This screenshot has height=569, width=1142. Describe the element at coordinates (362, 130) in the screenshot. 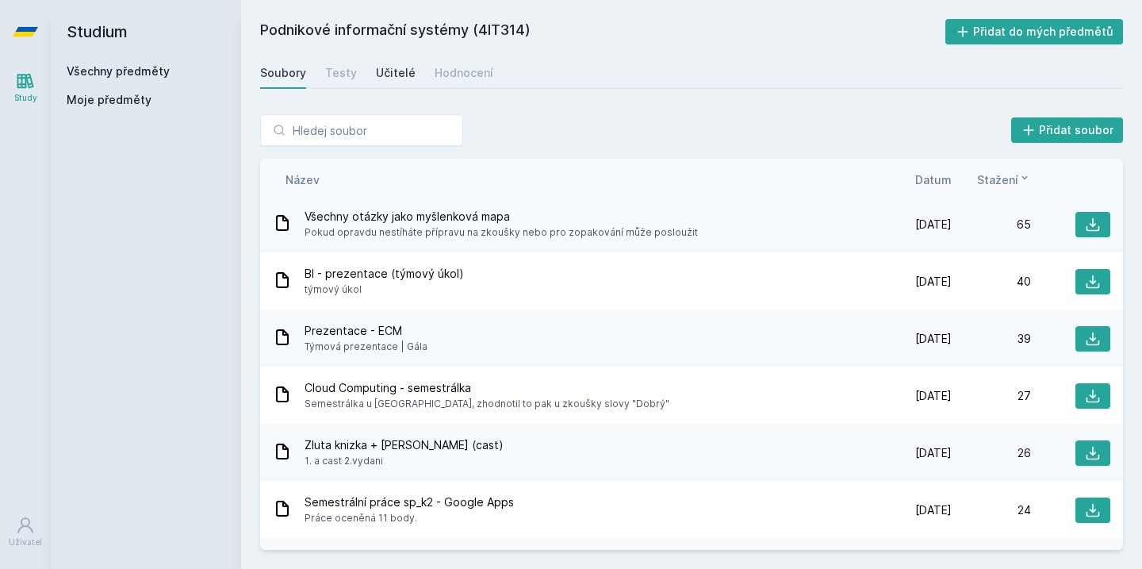

I see `input: Hledej soubor` at that location.